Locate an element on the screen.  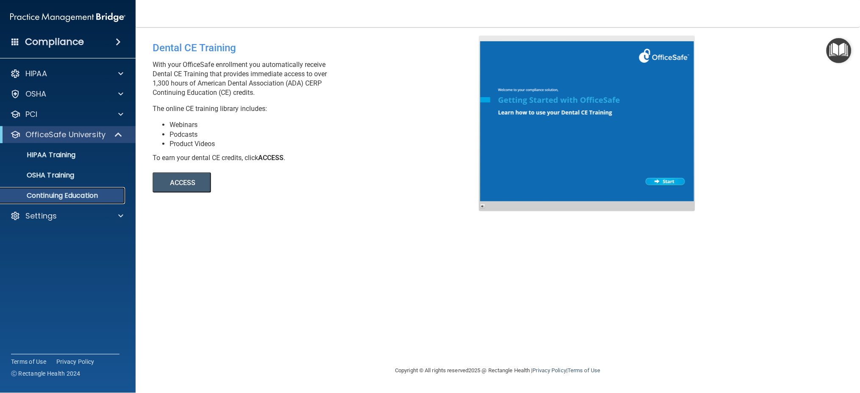
h4: Compliance is located at coordinates (54, 42).